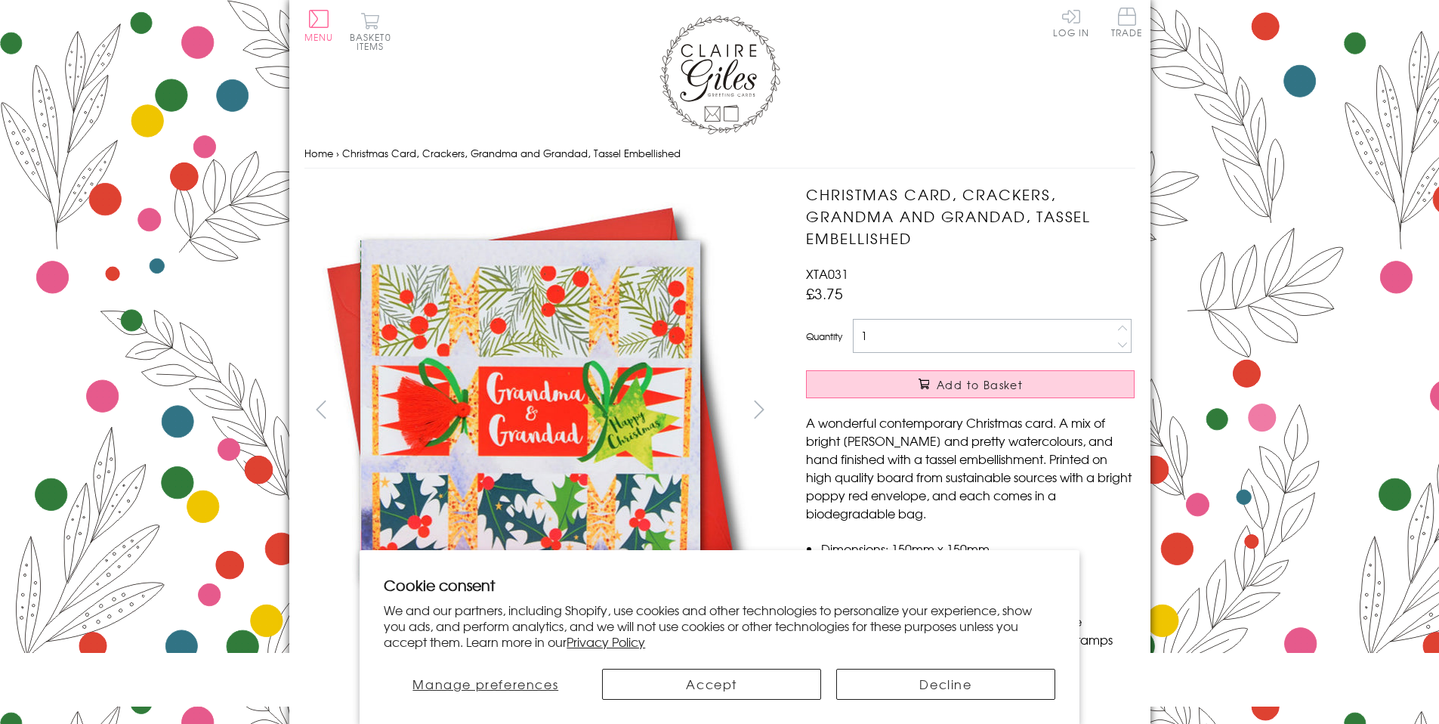 Image resolution: width=1439 pixels, height=724 pixels. I want to click on h1: Christmas Card, Crackers, Grandma and Grandad, Tassel Embellished, so click(970, 216).